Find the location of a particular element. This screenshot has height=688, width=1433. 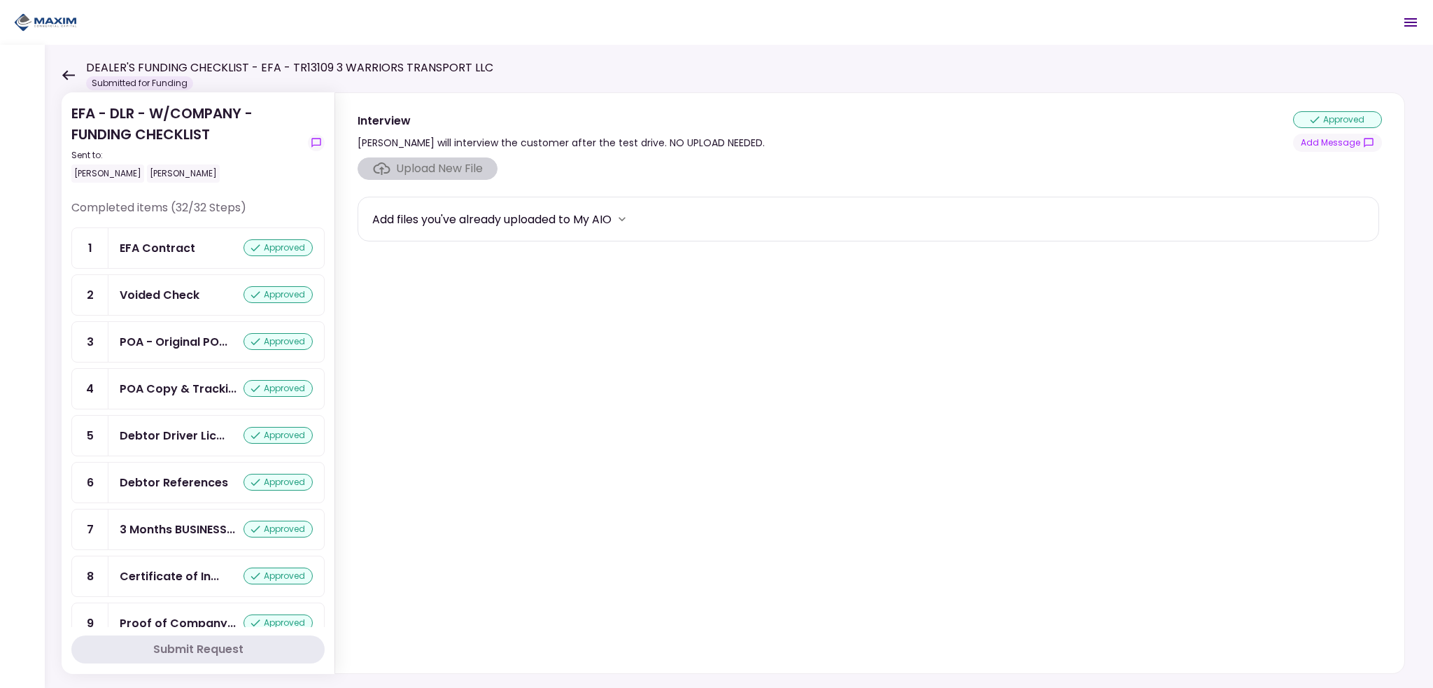

div: Proof of Company Ownership is located at coordinates (178, 623).